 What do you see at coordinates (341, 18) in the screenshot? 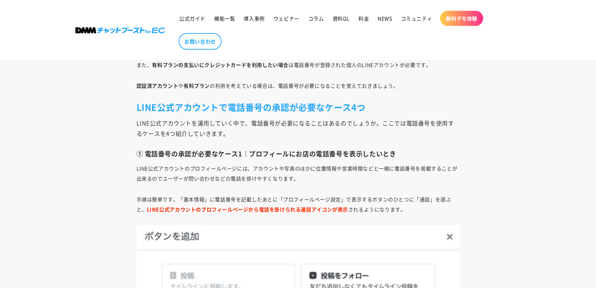
I see `span: 資料DL` at bounding box center [341, 18].